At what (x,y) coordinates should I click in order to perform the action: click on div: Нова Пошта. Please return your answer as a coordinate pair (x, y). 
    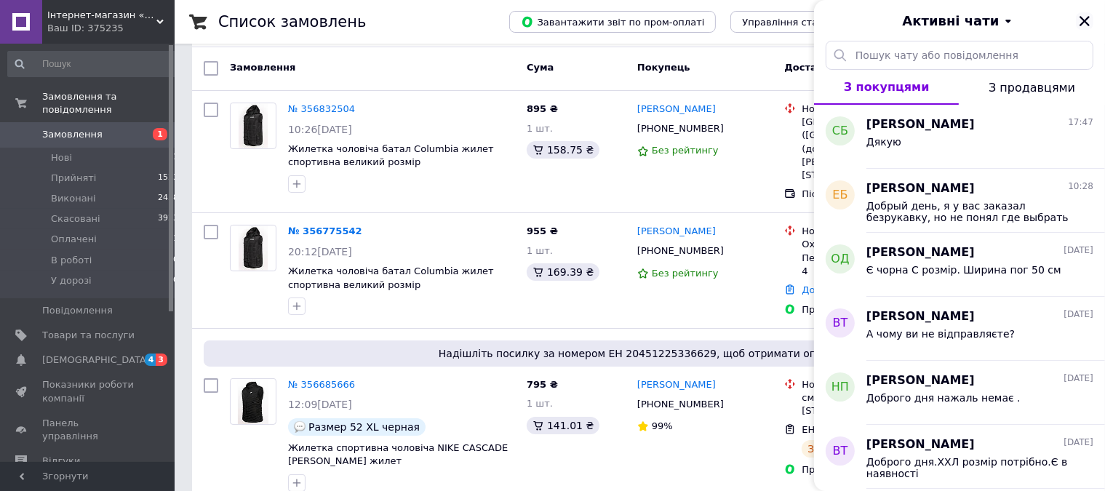
    Looking at the image, I should click on (875, 109).